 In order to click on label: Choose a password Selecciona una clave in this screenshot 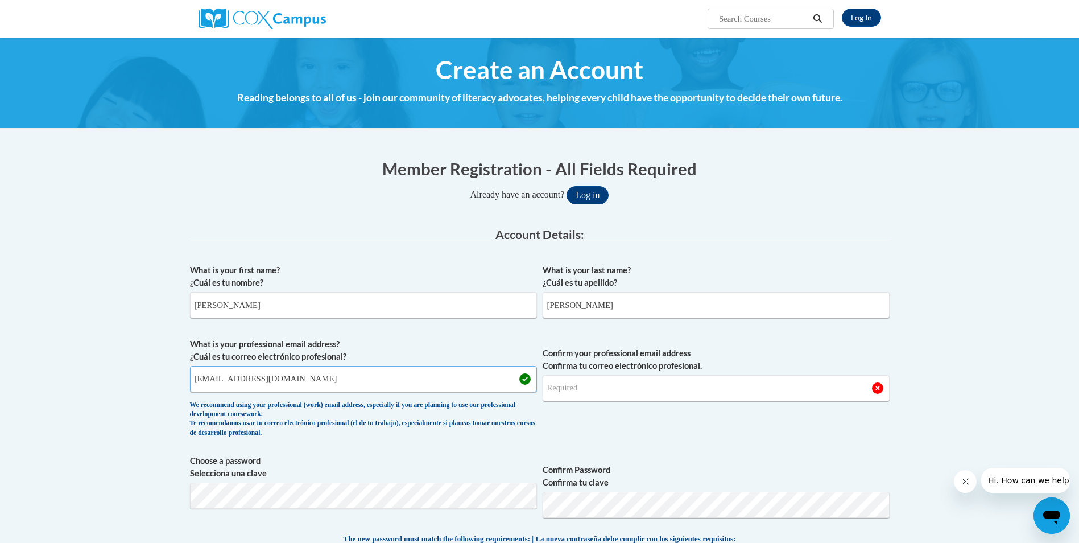, I will do `click(363, 467)`.